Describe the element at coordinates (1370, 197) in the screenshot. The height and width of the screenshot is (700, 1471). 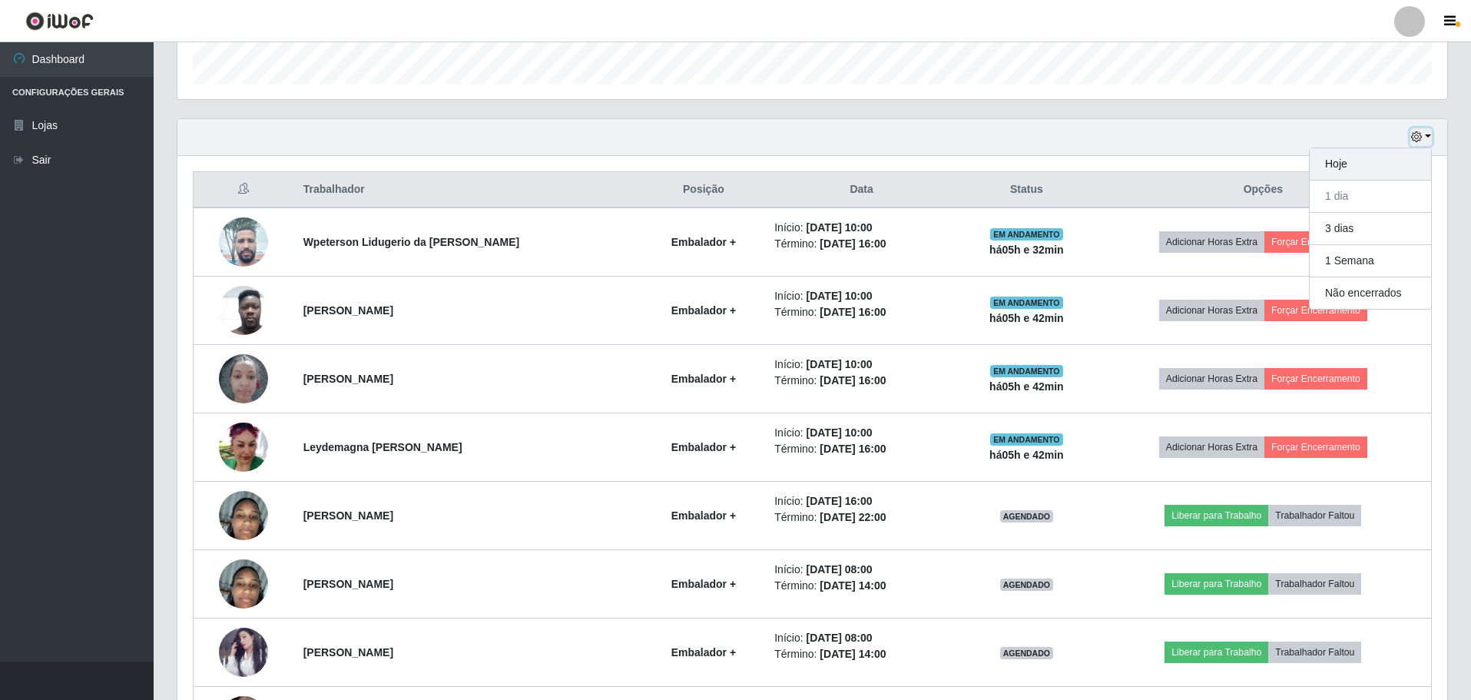
I see `button: 1 dia` at that location.